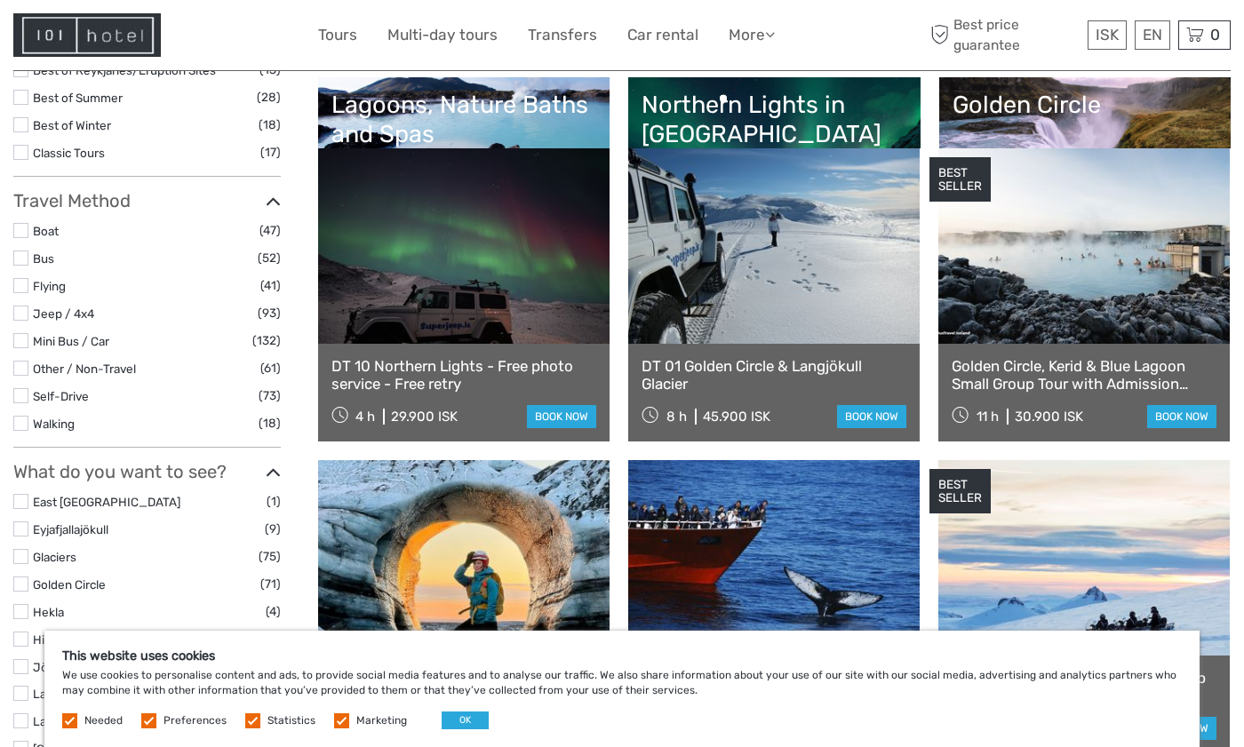 This screenshot has width=1244, height=747. Describe the element at coordinates (45, 231) in the screenshot. I see `a: Boat` at that location.